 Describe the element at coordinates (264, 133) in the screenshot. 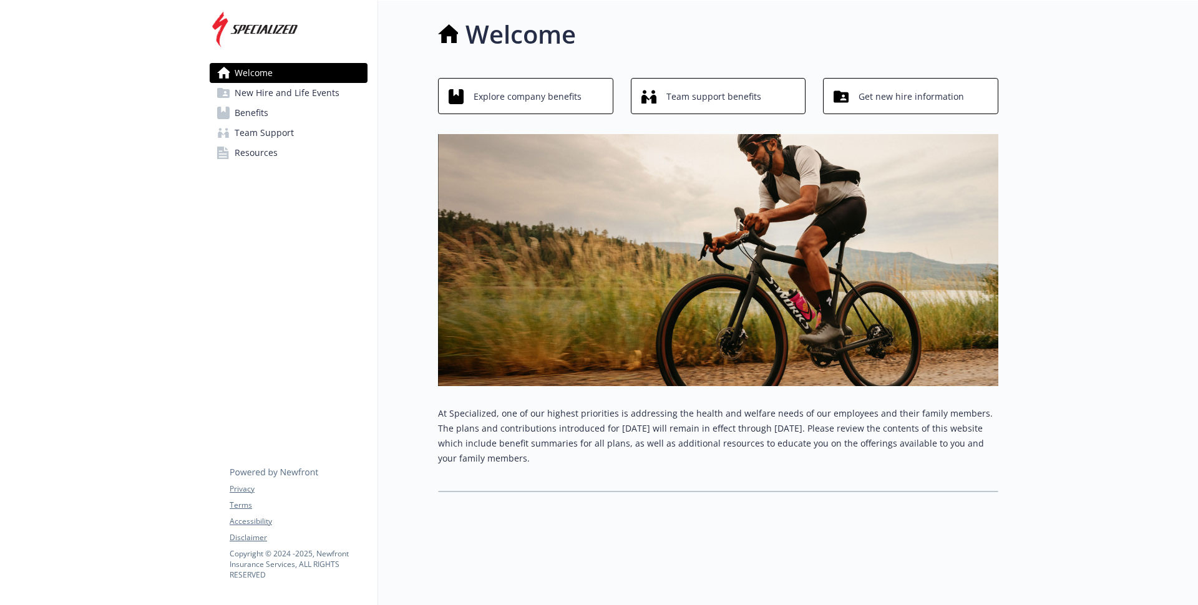

I see `span: Team Support` at that location.